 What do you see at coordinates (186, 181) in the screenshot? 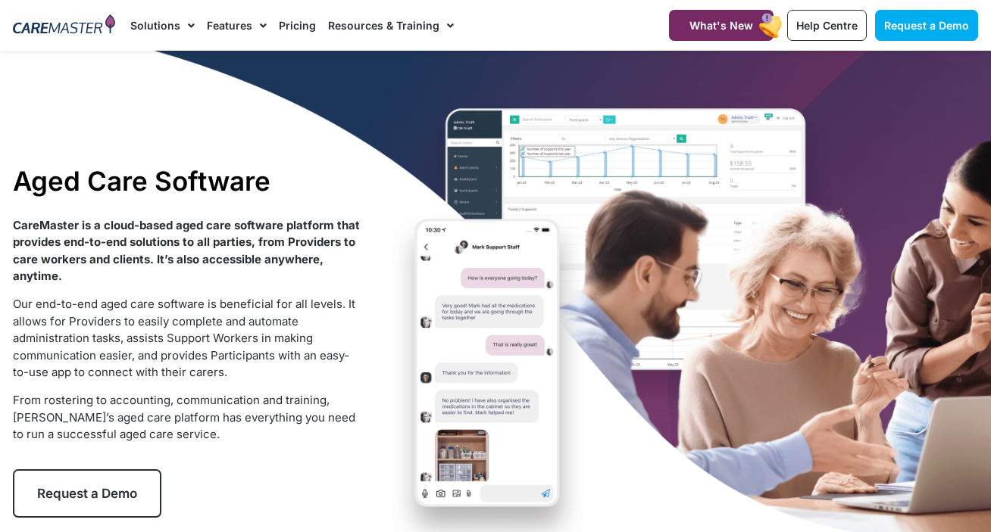
I see `h1: Aged Care Software` at bounding box center [186, 181].